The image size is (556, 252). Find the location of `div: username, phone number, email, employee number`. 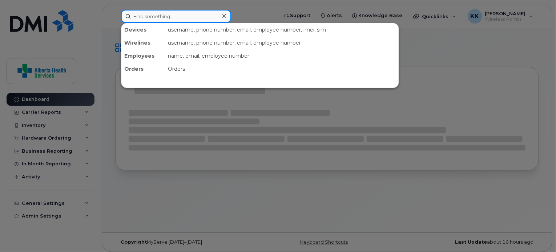

div: username, phone number, email, employee number is located at coordinates (282, 43).